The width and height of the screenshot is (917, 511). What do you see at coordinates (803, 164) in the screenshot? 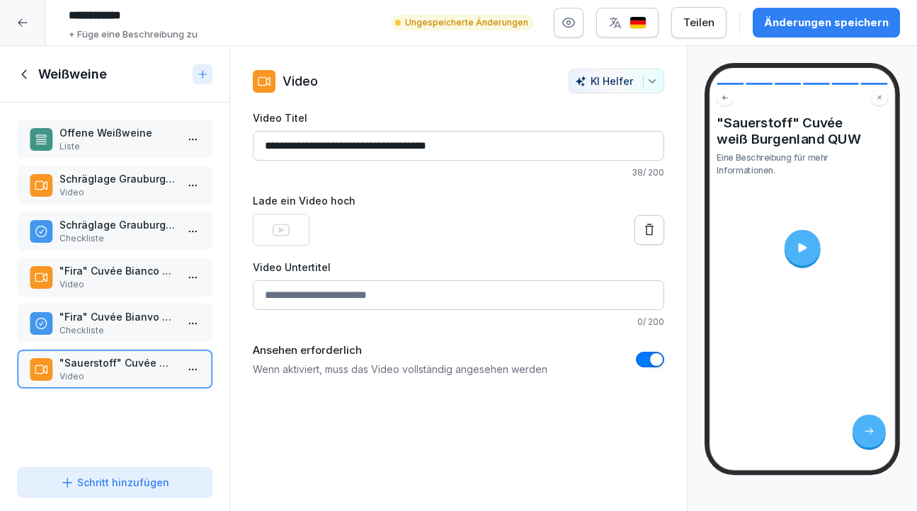
I see `p: Eine Beschreibung für mehr Informationen.` at bounding box center [803, 164].